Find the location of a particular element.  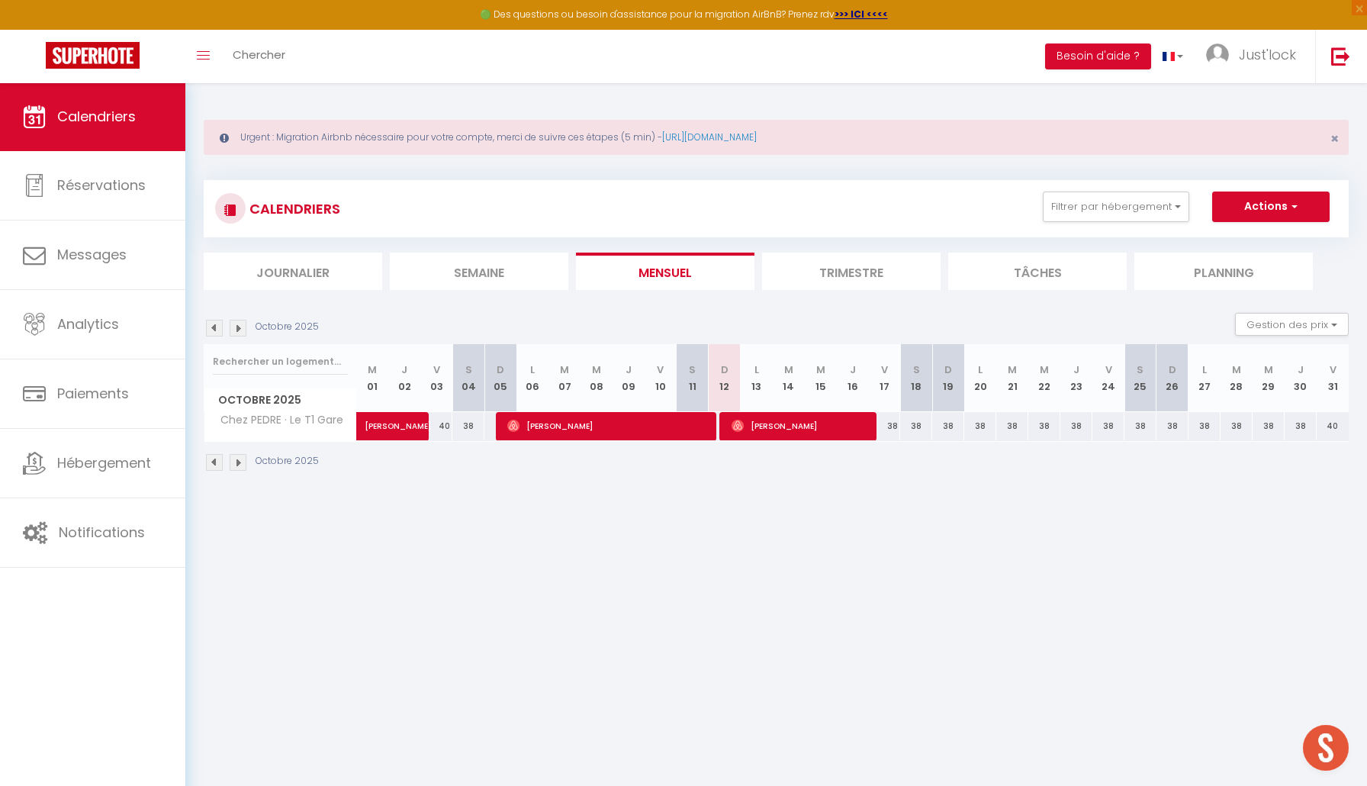

span: Chez PEDRE · Le T1 Gare is located at coordinates (277, 420).